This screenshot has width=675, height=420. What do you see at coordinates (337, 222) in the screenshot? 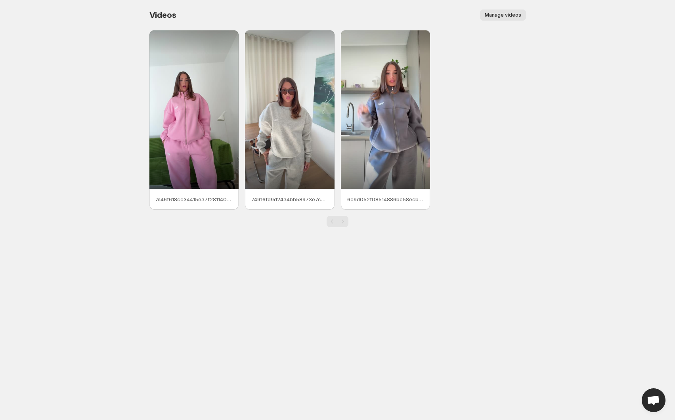
I see `nav: Pagination` at bounding box center [337, 222].